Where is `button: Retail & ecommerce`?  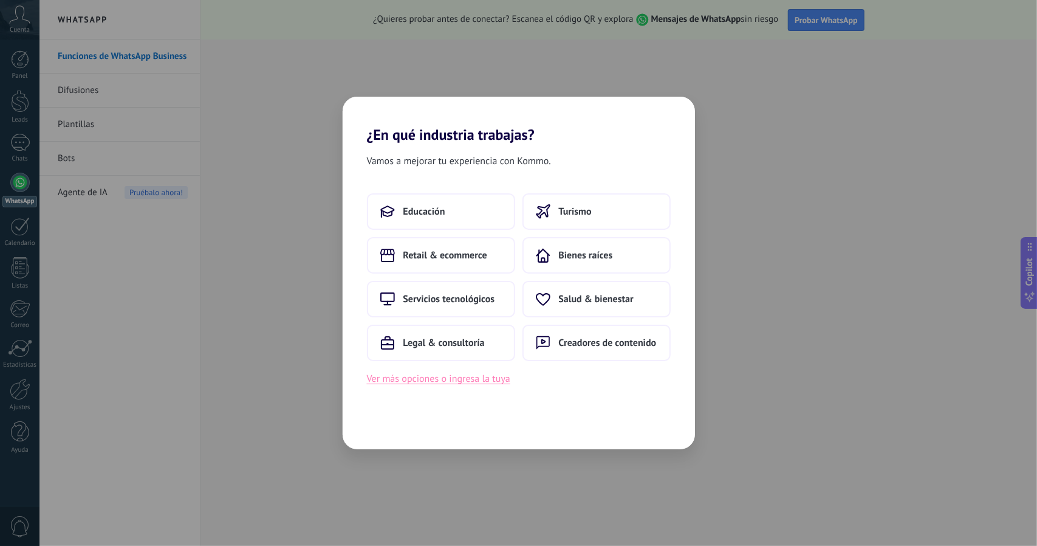 button: Retail & ecommerce is located at coordinates (441, 255).